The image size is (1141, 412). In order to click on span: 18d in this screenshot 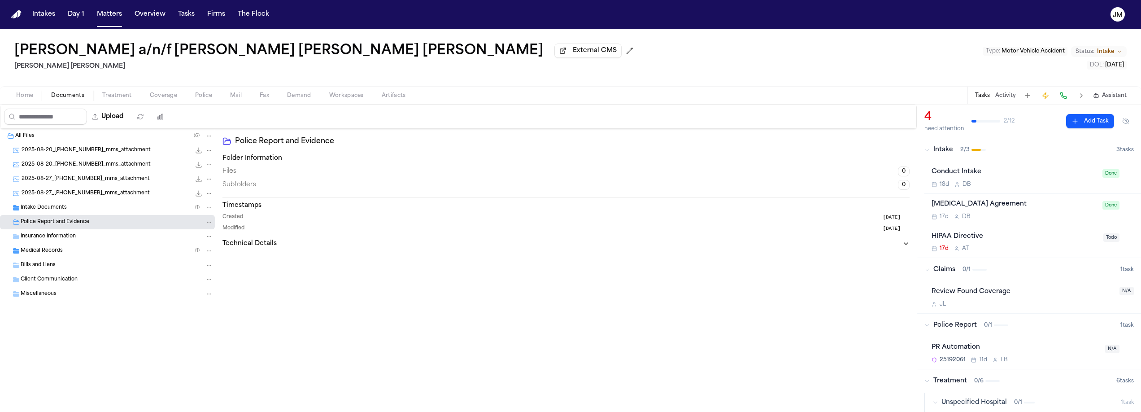, I will do `click(945, 184)`.